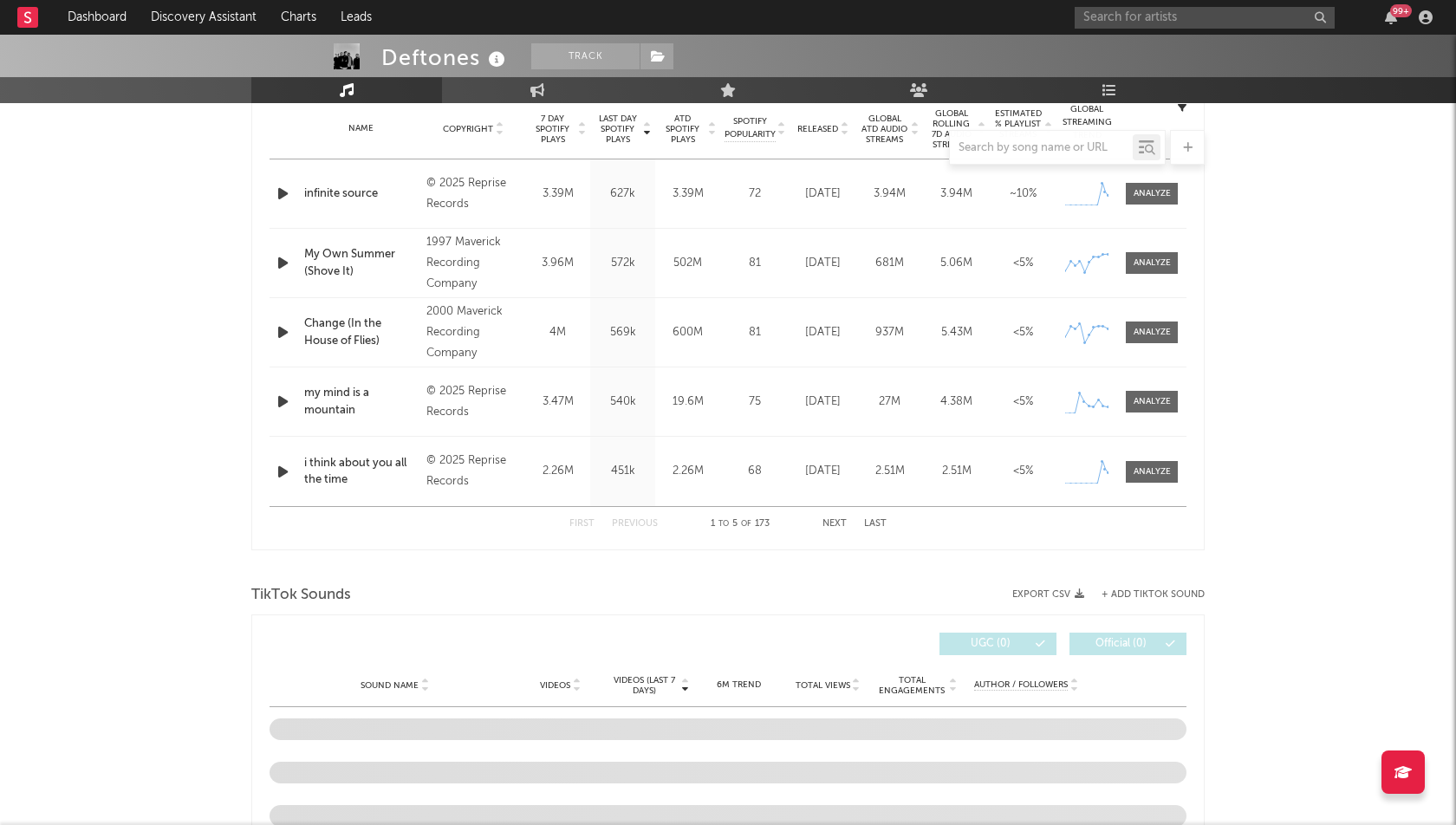 Image resolution: width=1456 pixels, height=825 pixels. I want to click on a: Change (In the House of Flies), so click(360, 331).